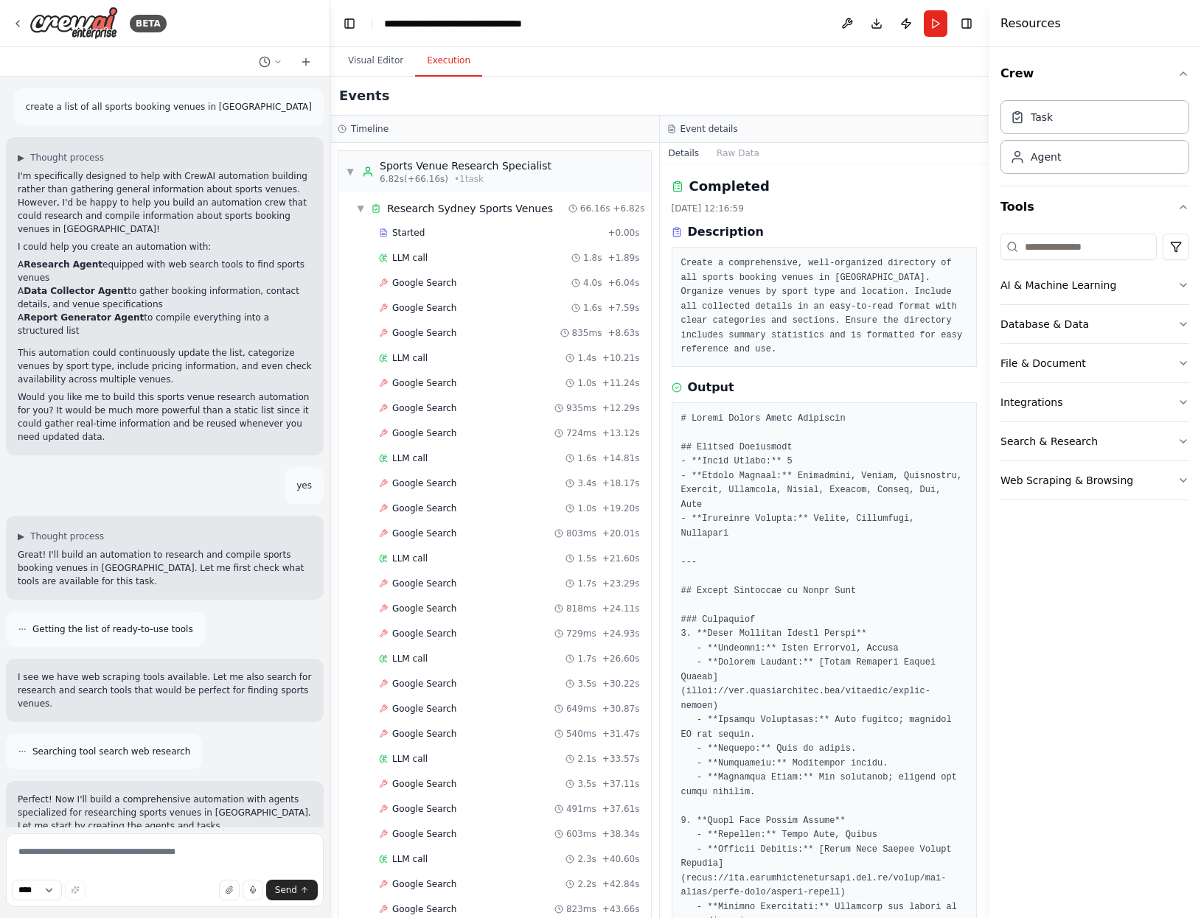  What do you see at coordinates (1095, 140) in the screenshot?
I see `div: Crew` at bounding box center [1095, 140].